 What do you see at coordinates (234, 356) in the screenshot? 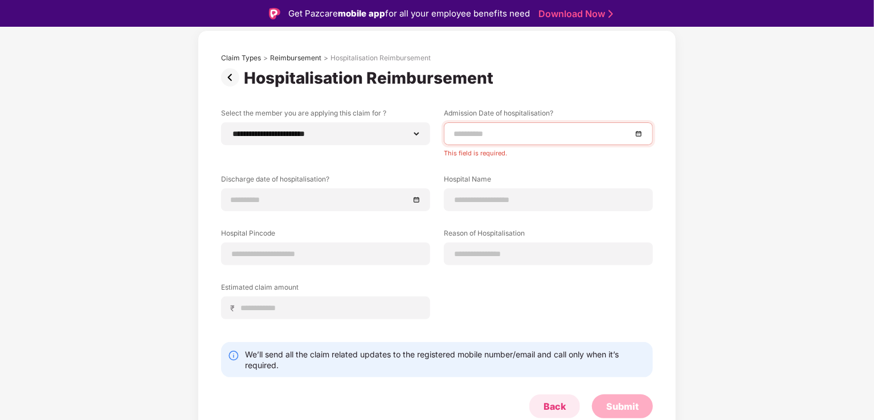
I see `img: svg+xml;base64,PHN2ZyBpZD0iSW5mby0yMHgyMCIgeG1sbnM9Imh0dHA6Ly93d3cudzMub3JnLzIwMDAvc3ZnIiB3aWR0aD...` at bounding box center [234, 356].